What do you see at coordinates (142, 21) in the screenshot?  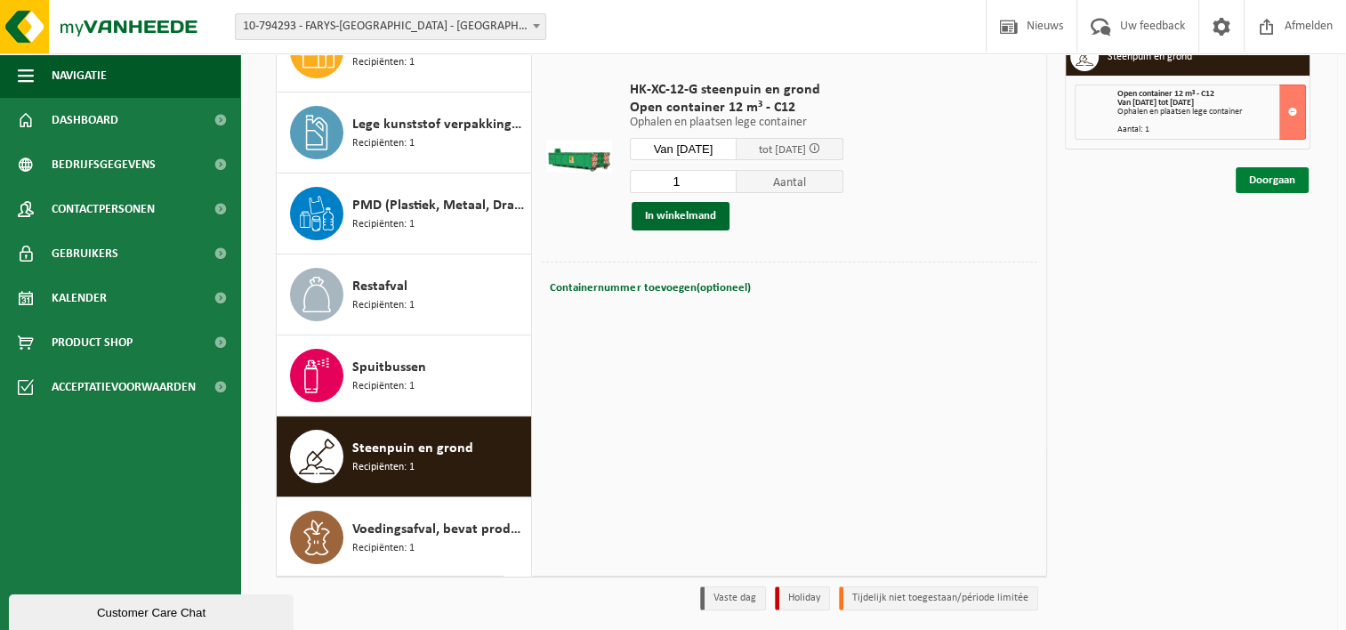 I see `div: Customer Care Chat` at bounding box center [142, 21].